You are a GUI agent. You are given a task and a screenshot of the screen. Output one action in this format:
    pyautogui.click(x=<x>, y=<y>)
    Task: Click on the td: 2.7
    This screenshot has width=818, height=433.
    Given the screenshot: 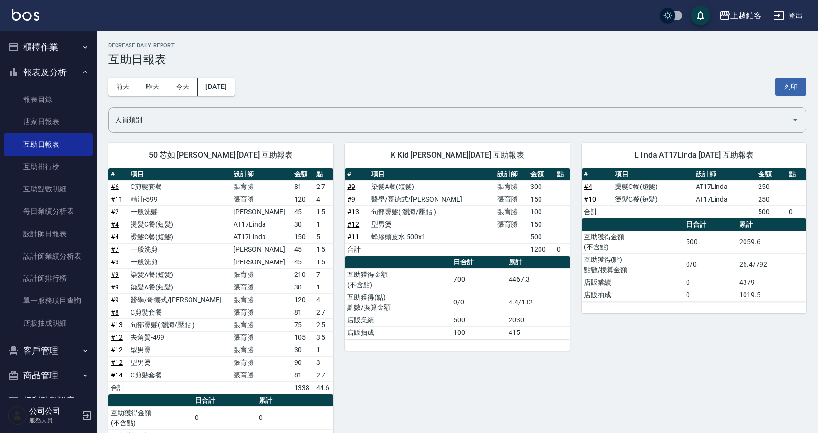 What is the action you would take?
    pyautogui.click(x=323, y=312)
    